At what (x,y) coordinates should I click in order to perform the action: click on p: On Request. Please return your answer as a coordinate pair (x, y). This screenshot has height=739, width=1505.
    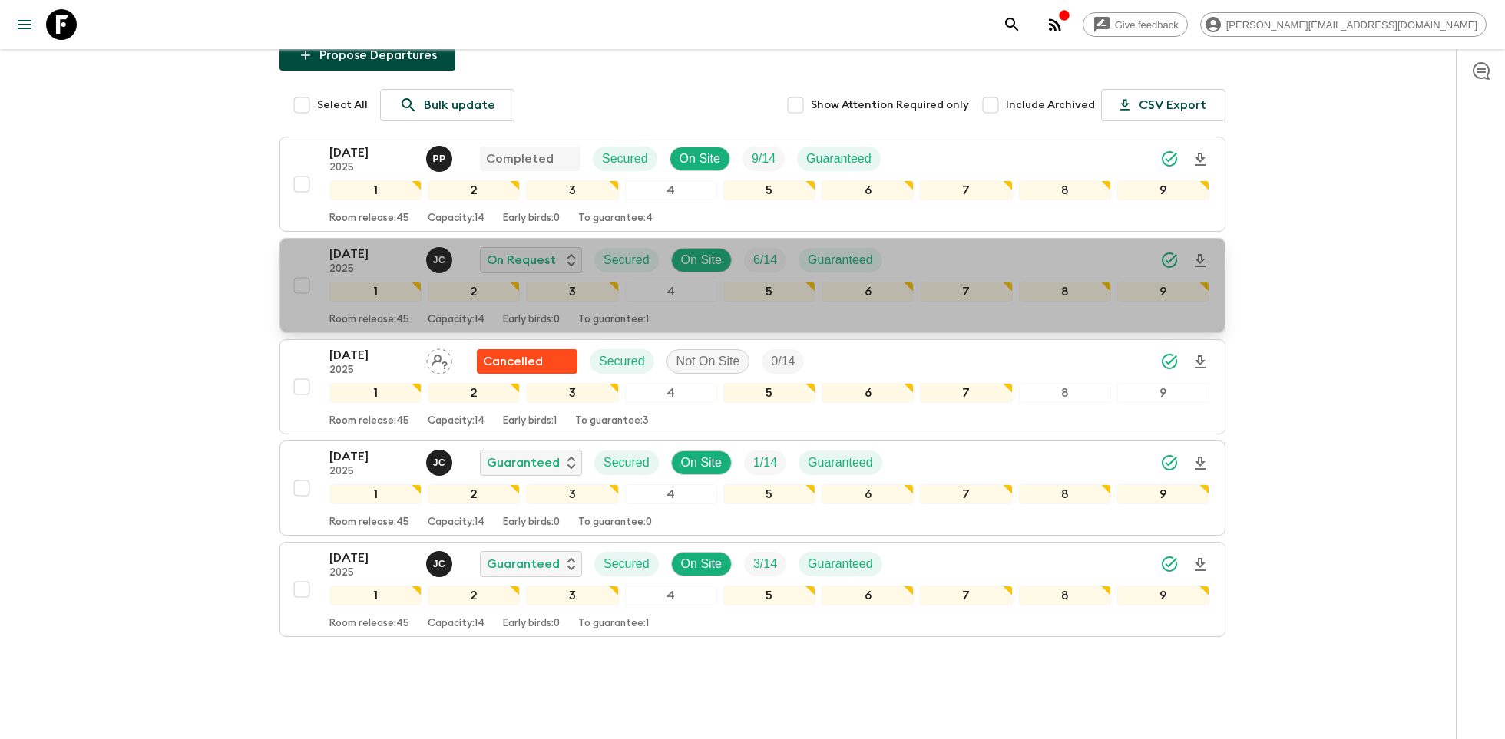
    Looking at the image, I should click on (521, 260).